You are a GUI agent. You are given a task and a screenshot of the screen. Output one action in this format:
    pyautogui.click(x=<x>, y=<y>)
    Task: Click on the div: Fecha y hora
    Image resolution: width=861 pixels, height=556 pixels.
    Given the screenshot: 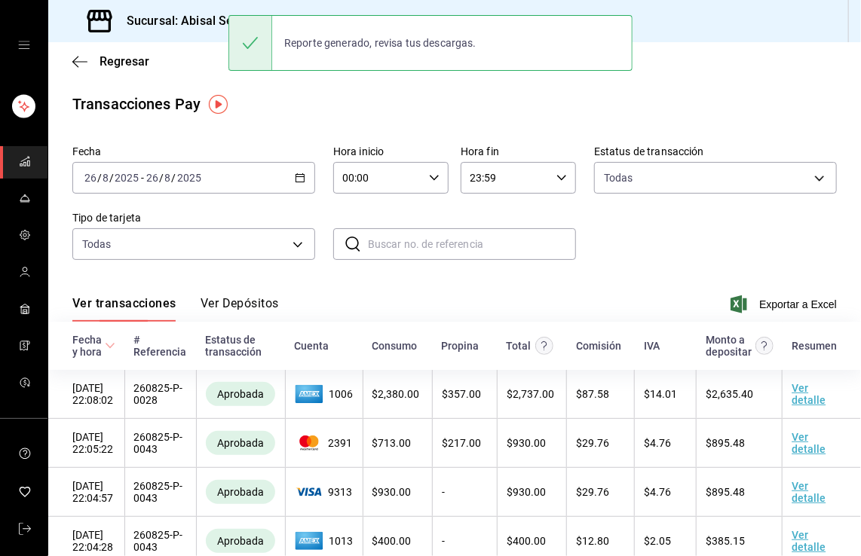 What is the action you would take?
    pyautogui.click(x=87, y=346)
    